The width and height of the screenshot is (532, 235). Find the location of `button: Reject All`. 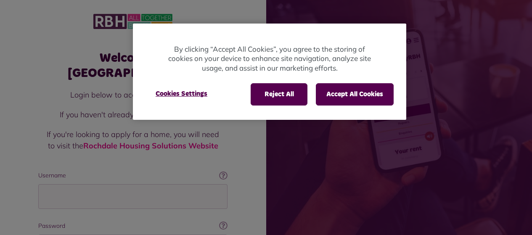

button: Reject All is located at coordinates (279, 94).